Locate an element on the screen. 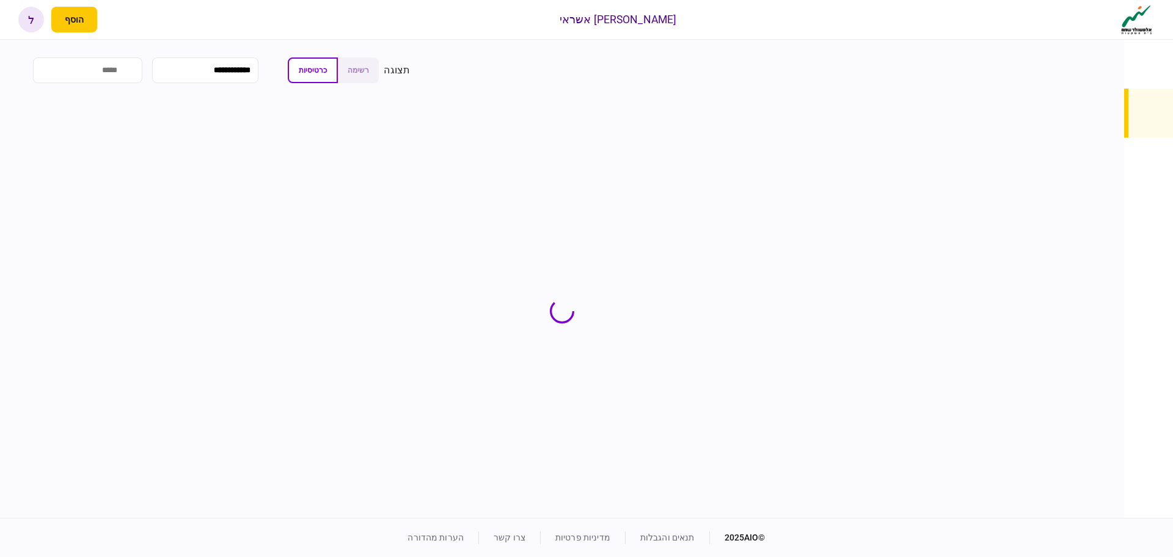 This screenshot has width=1173, height=557. a: מדיניות פרטיות is located at coordinates (583, 537).